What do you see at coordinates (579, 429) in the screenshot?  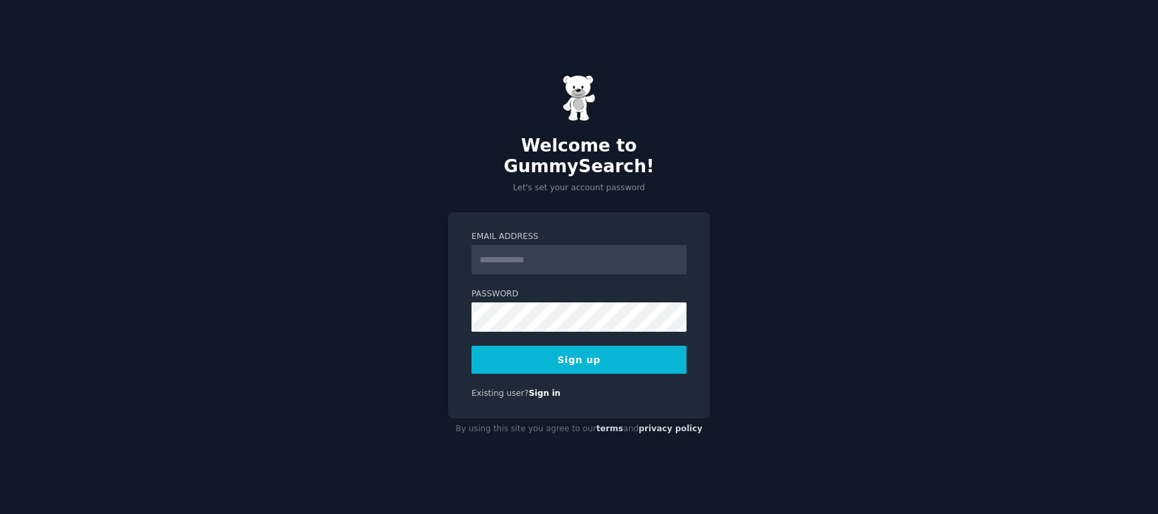 I see `div: By using this site you agree to our and` at bounding box center [579, 429].